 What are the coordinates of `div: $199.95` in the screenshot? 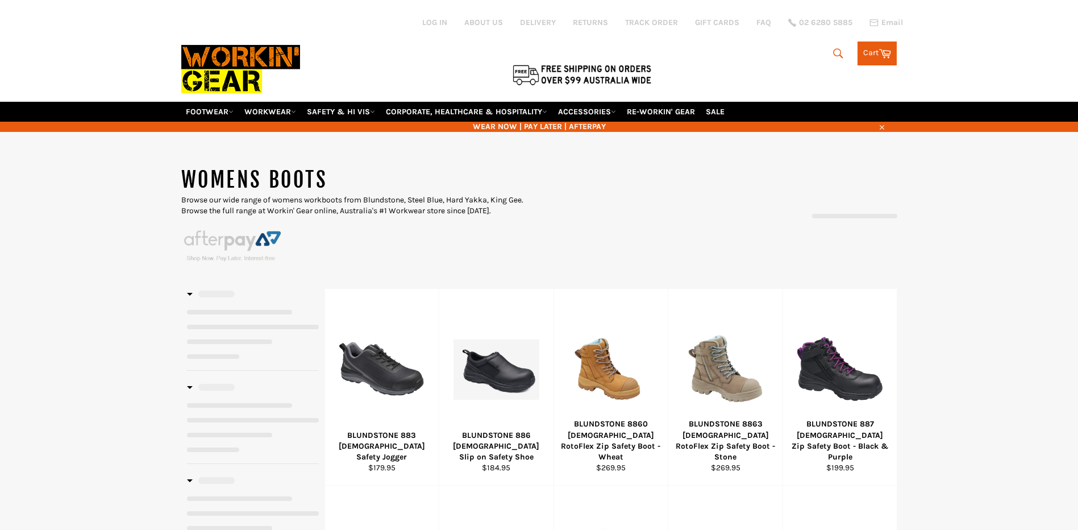 It's located at (840, 467).